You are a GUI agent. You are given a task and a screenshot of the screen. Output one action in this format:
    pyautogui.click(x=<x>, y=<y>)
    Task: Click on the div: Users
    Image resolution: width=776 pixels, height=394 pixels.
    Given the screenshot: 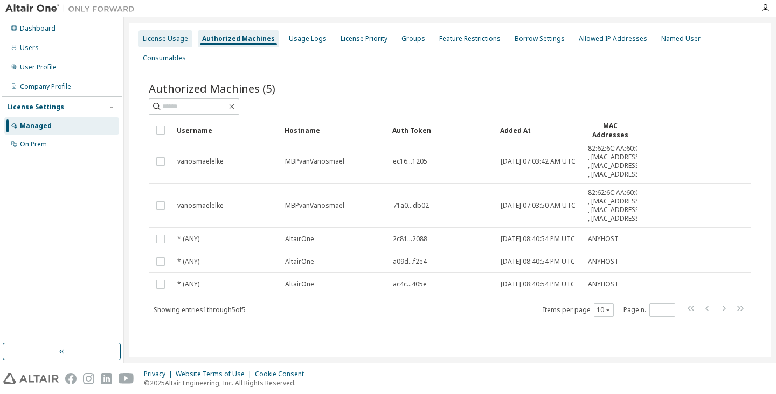 What is the action you would take?
    pyautogui.click(x=29, y=48)
    